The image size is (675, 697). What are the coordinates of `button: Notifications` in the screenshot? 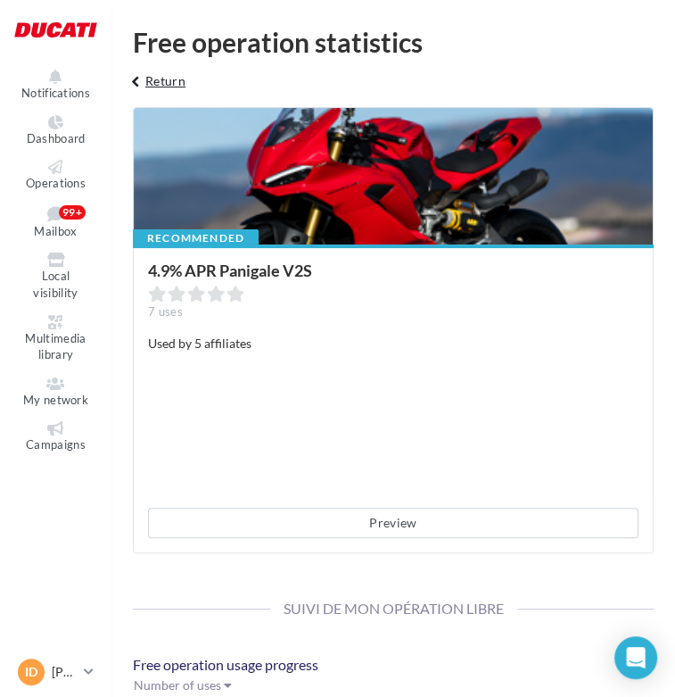 It's located at (55, 85).